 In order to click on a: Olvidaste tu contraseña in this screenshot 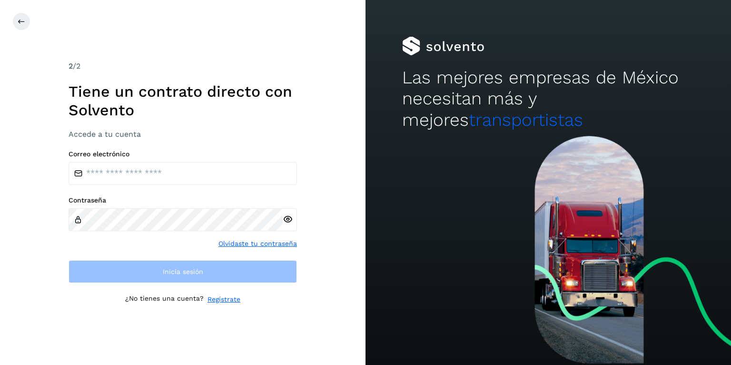, I will do `click(258, 243)`.